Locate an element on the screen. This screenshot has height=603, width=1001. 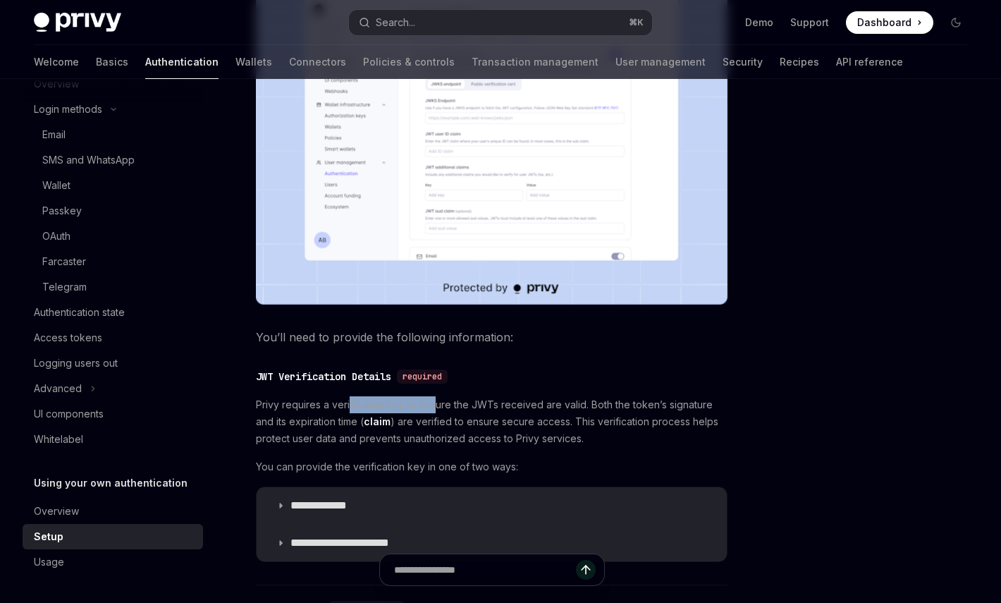
a: Welcome is located at coordinates (56, 62).